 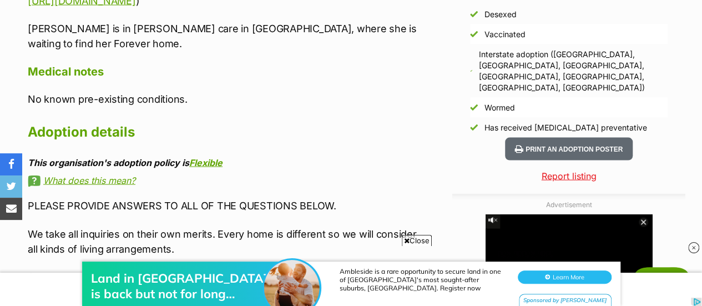 What do you see at coordinates (223, 72) in the screenshot?
I see `h4: Medical notes` at bounding box center [223, 72].